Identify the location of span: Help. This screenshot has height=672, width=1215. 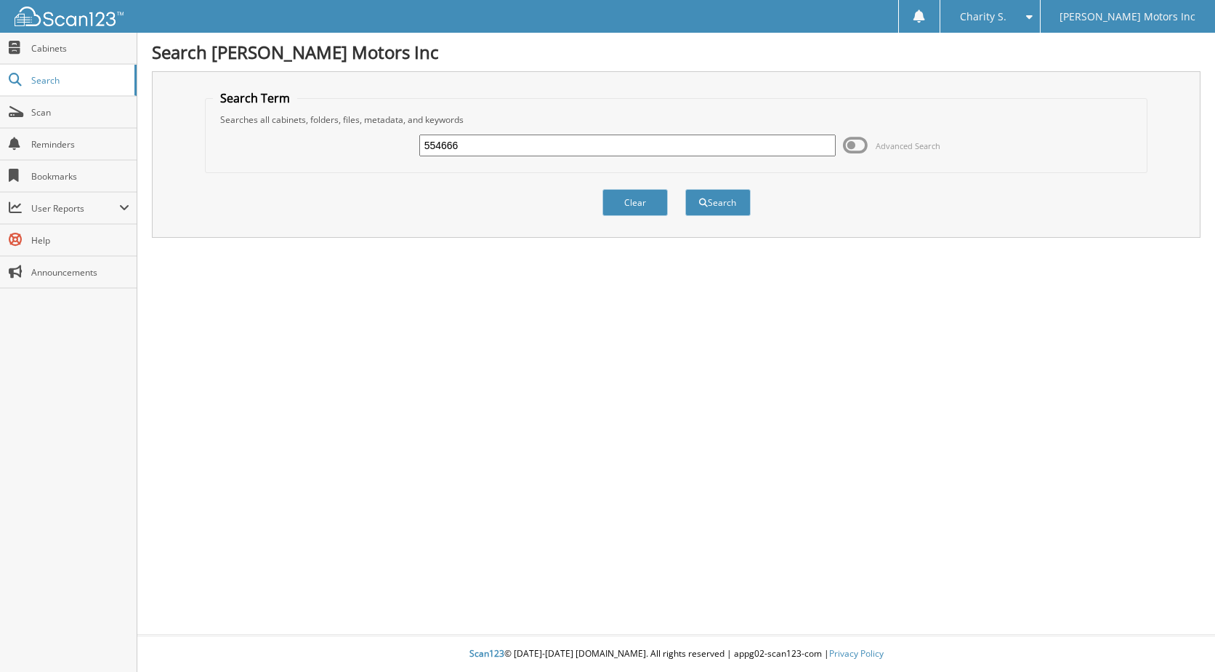
(80, 240).